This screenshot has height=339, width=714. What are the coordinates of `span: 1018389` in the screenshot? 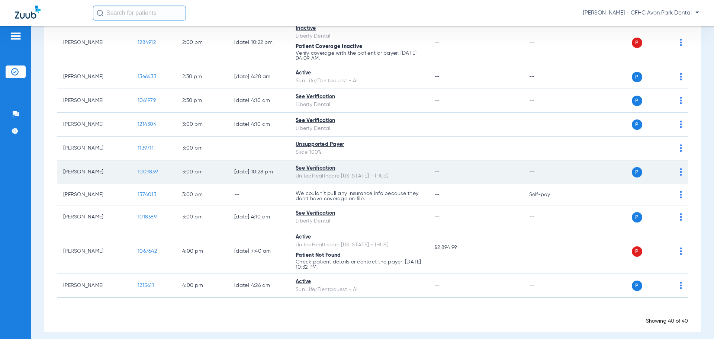 It's located at (147, 217).